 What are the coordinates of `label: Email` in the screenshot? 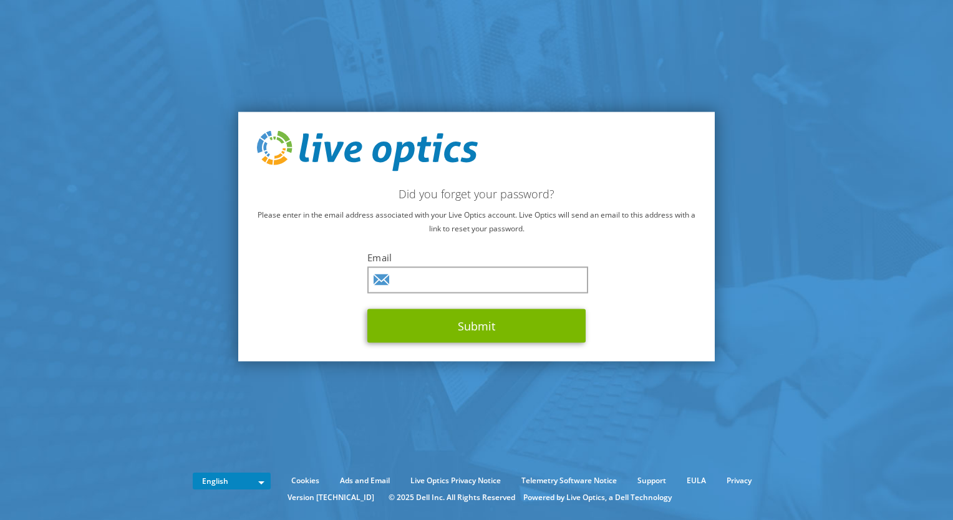 It's located at (476, 257).